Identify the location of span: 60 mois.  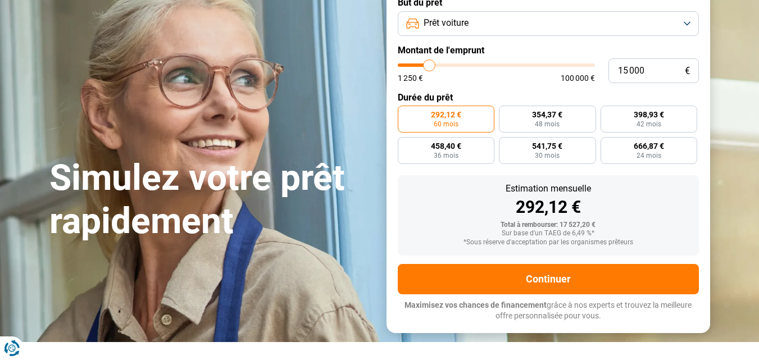
(446, 124).